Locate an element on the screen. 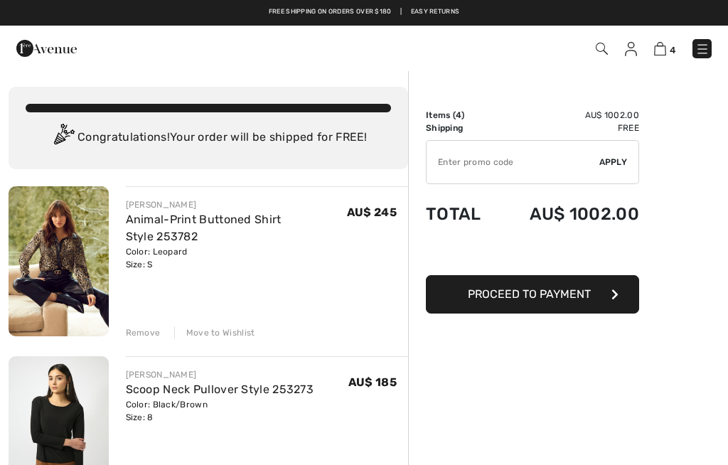 Image resolution: width=728 pixels, height=465 pixels. a: Animal-Print Buttoned Shirt Style 253782 is located at coordinates (203, 228).